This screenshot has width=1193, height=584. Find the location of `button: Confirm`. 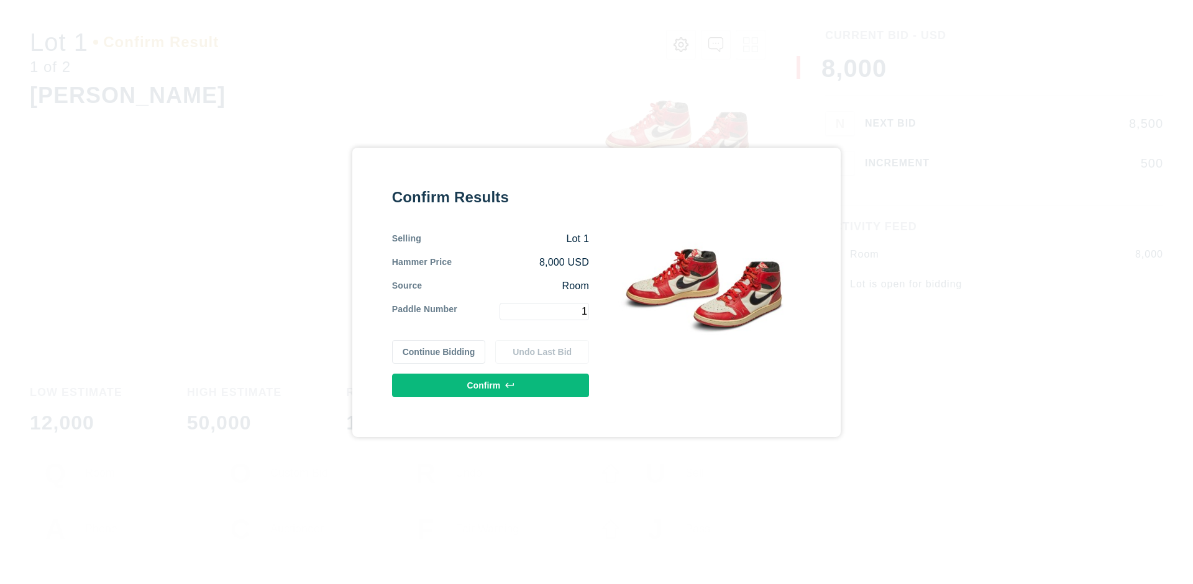

button: Confirm is located at coordinates (490, 386).